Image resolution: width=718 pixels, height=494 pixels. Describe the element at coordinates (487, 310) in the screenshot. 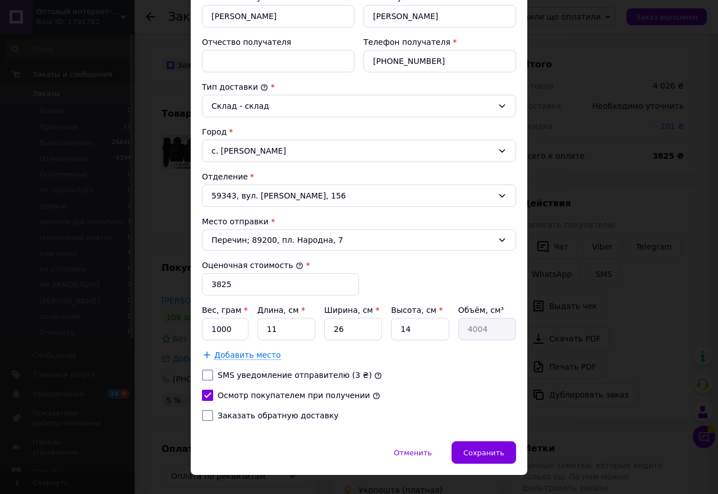

I see `div: Объём, см³` at that location.